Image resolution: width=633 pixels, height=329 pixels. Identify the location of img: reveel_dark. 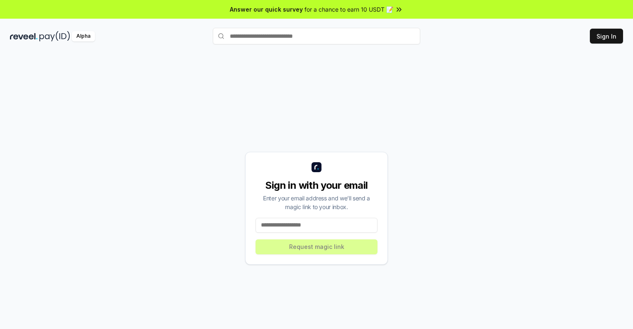
(24, 36).